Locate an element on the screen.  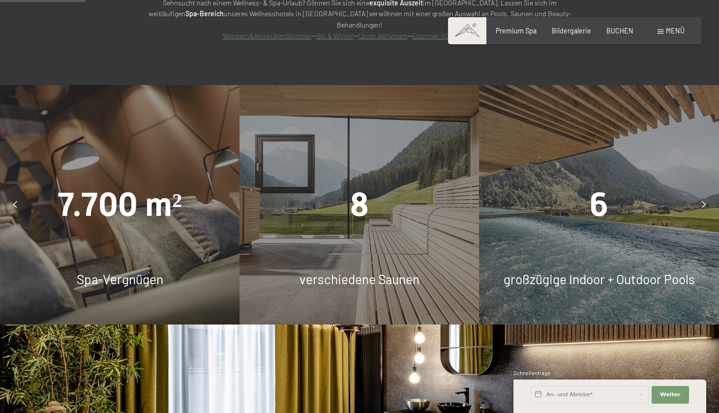
button: Weiter is located at coordinates (670, 395).